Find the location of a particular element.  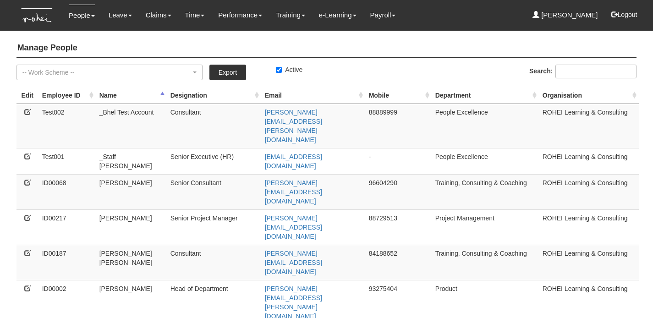

a: Training is located at coordinates (291, 15).